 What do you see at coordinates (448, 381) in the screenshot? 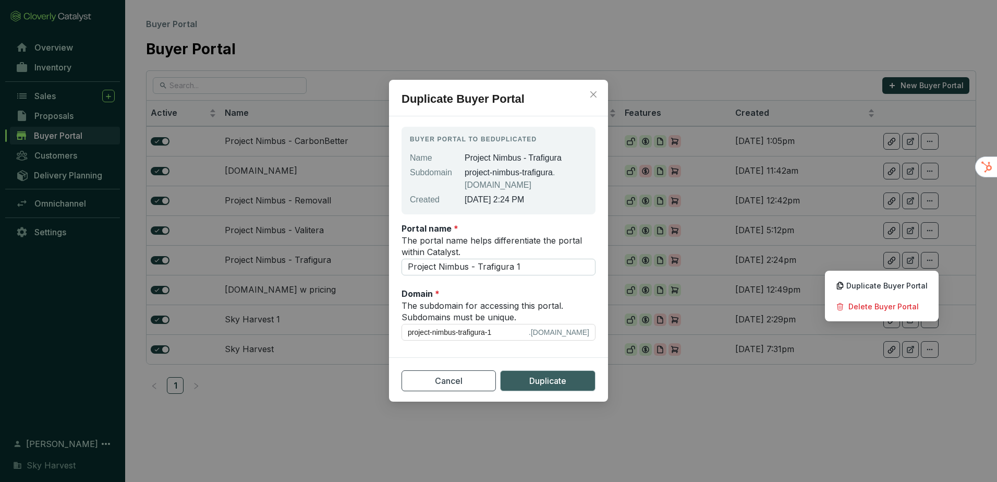
I see `span: Cancel` at bounding box center [448, 381].